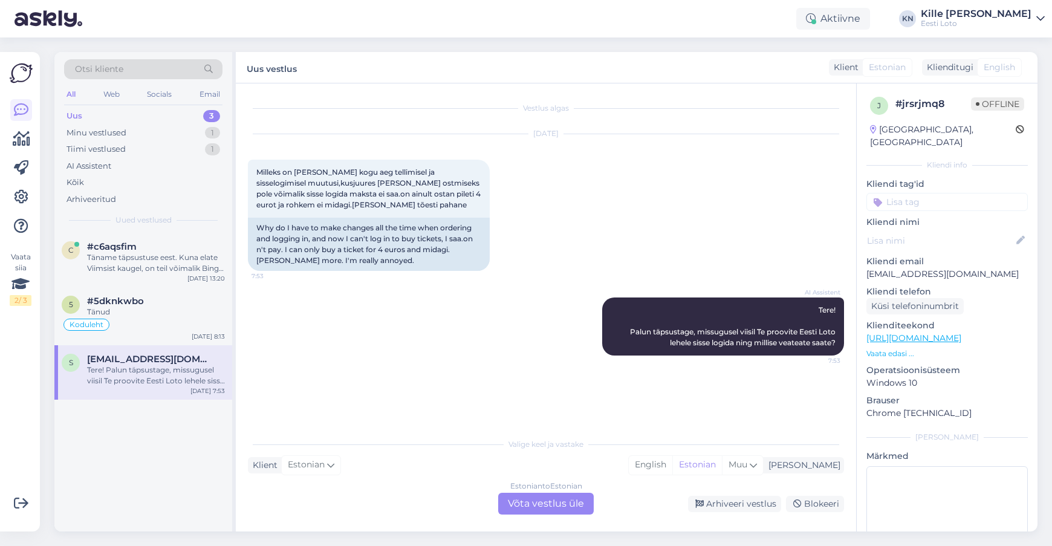  I want to click on div: Arhiveeri vestlus, so click(735, 504).